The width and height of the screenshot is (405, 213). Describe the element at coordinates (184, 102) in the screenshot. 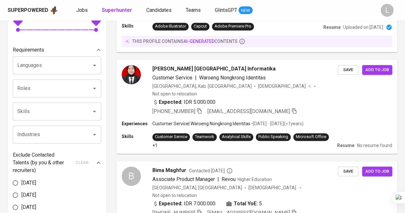

I see `div: IDR 5.000.000` at that location.